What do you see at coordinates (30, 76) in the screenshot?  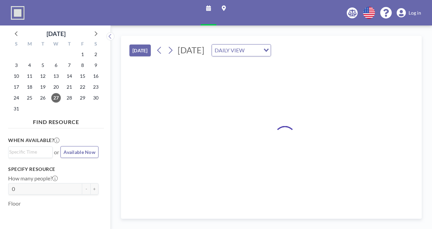 I see `span: Monday, August 11, 2025` at bounding box center [30, 76].